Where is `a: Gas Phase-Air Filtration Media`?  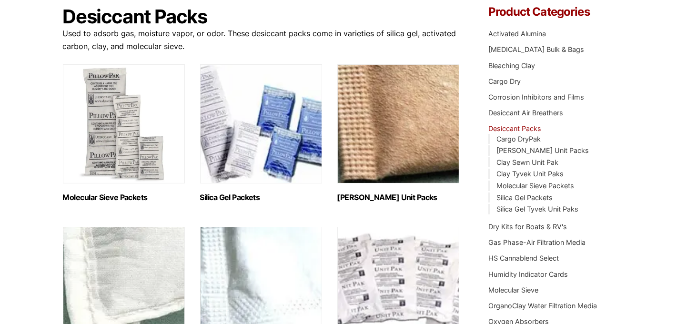
a: Gas Phase-Air Filtration Media is located at coordinates (537, 242).